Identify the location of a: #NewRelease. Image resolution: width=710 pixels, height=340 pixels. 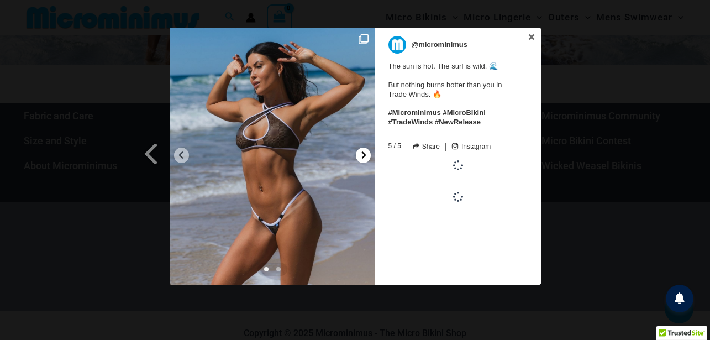
(457, 122).